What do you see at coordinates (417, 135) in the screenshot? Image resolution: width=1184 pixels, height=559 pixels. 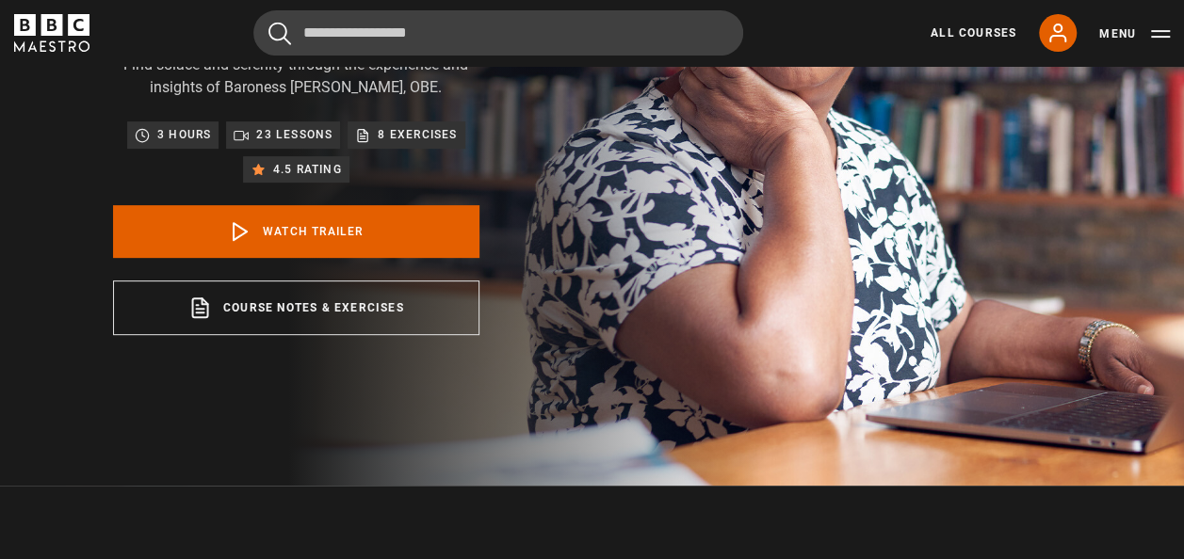 I see `p: 8 exercises` at bounding box center [417, 135].